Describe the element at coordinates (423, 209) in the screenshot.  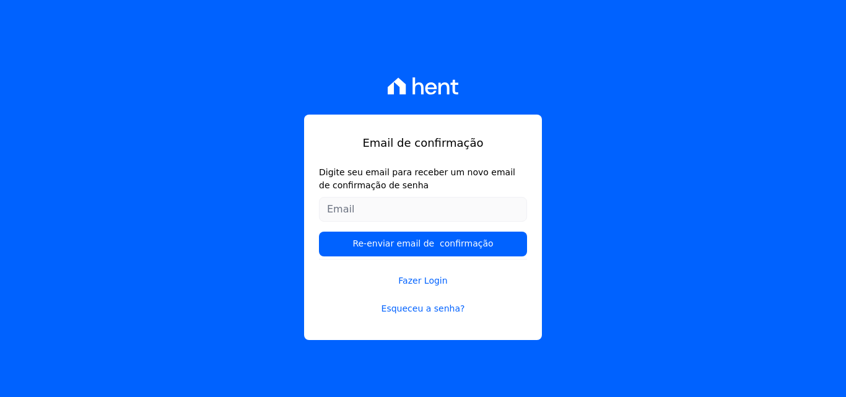
I see `input: Email` at that location.